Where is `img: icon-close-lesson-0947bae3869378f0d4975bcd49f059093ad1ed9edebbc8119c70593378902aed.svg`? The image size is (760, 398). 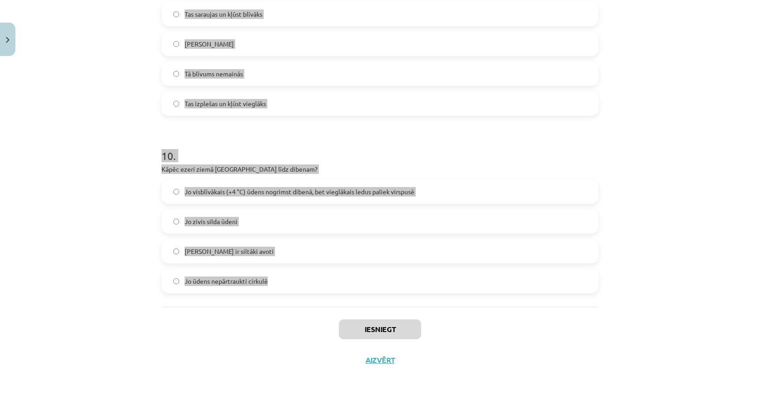 img: icon-close-lesson-0947bae3869378f0d4975bcd49f059093ad1ed9edebbc8119c70593378902aed.svg is located at coordinates (8, 40).